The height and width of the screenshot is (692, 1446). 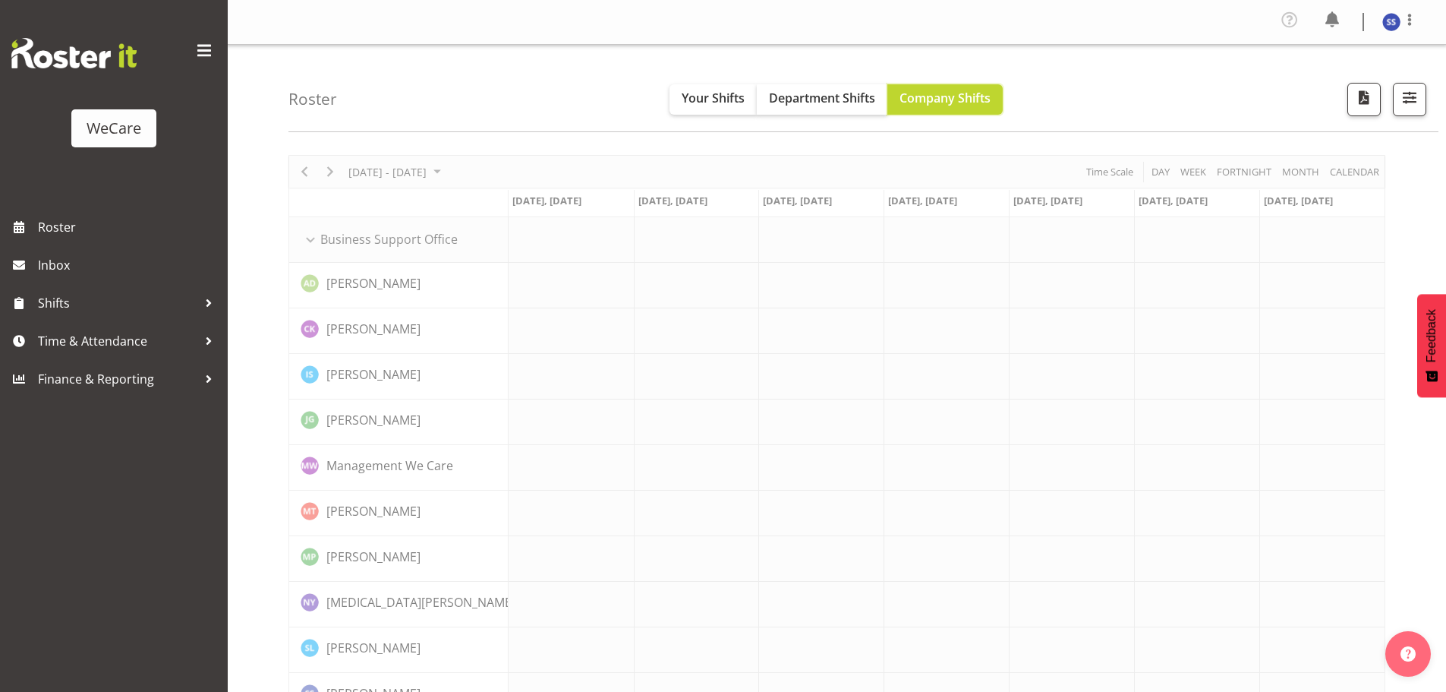 I want to click on button: Download a PDF of the roster according to the set date range., so click(x=1364, y=99).